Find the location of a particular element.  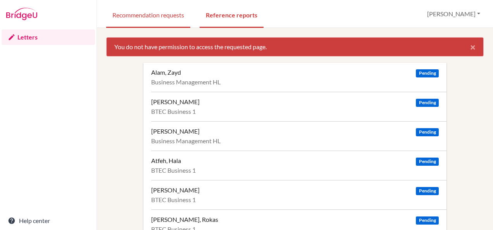

div: Atfeh, Hala is located at coordinates (166, 161).